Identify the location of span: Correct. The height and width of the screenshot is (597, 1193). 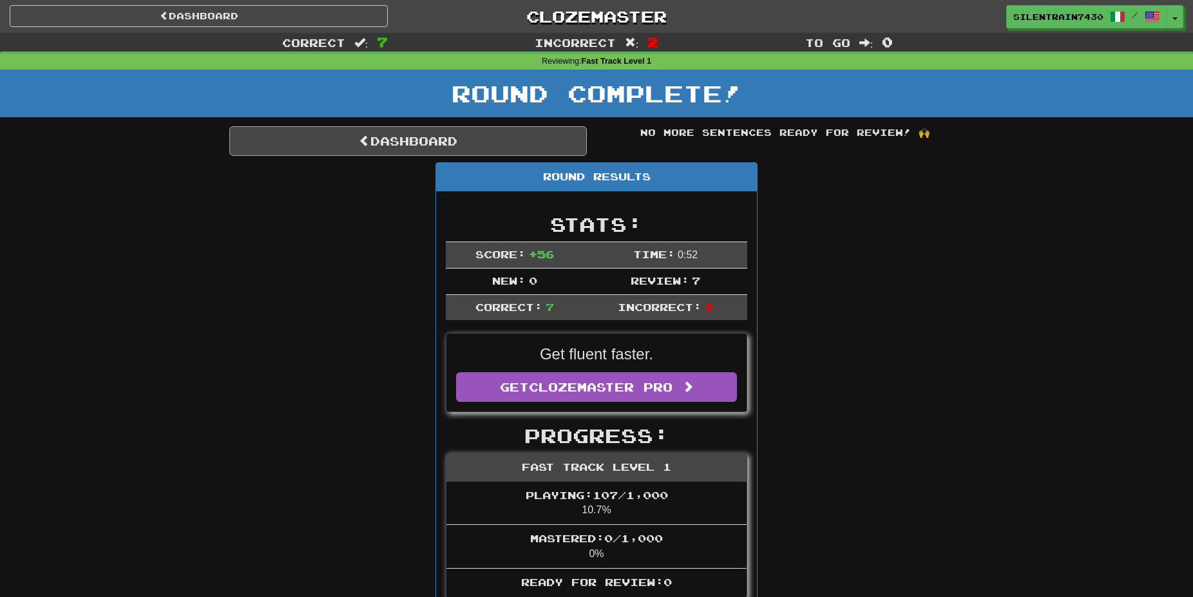
(314, 43).